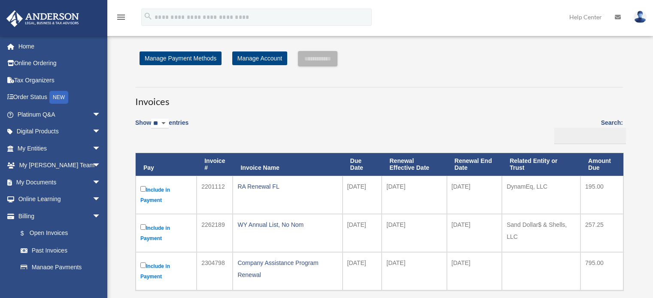 The width and height of the screenshot is (653, 298). I want to click on th: Related Entity or Trust: activate to sort column ascending, so click(541, 165).